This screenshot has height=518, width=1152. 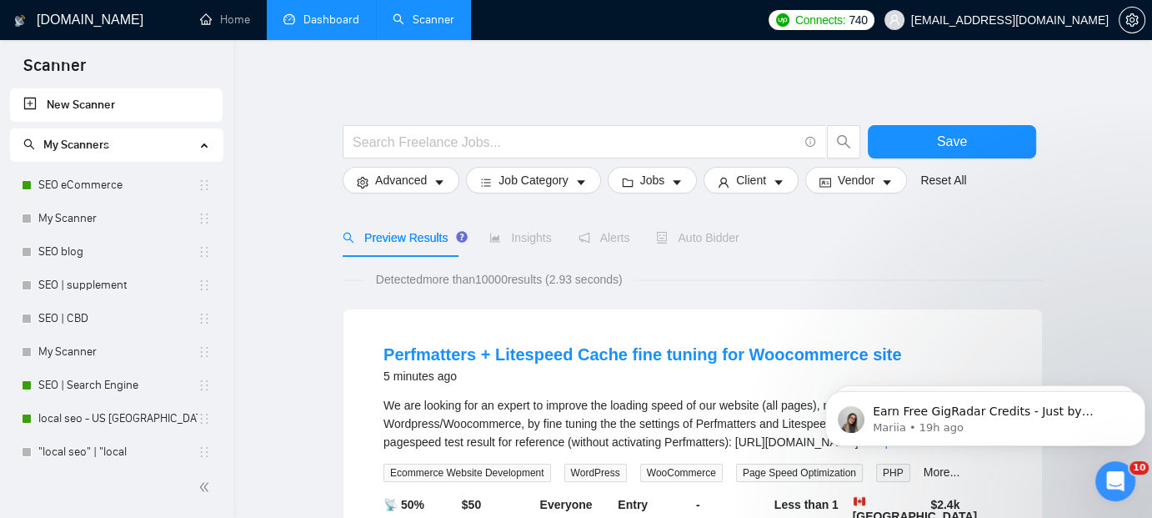 I want to click on a: SEO | CBD, so click(x=118, y=318).